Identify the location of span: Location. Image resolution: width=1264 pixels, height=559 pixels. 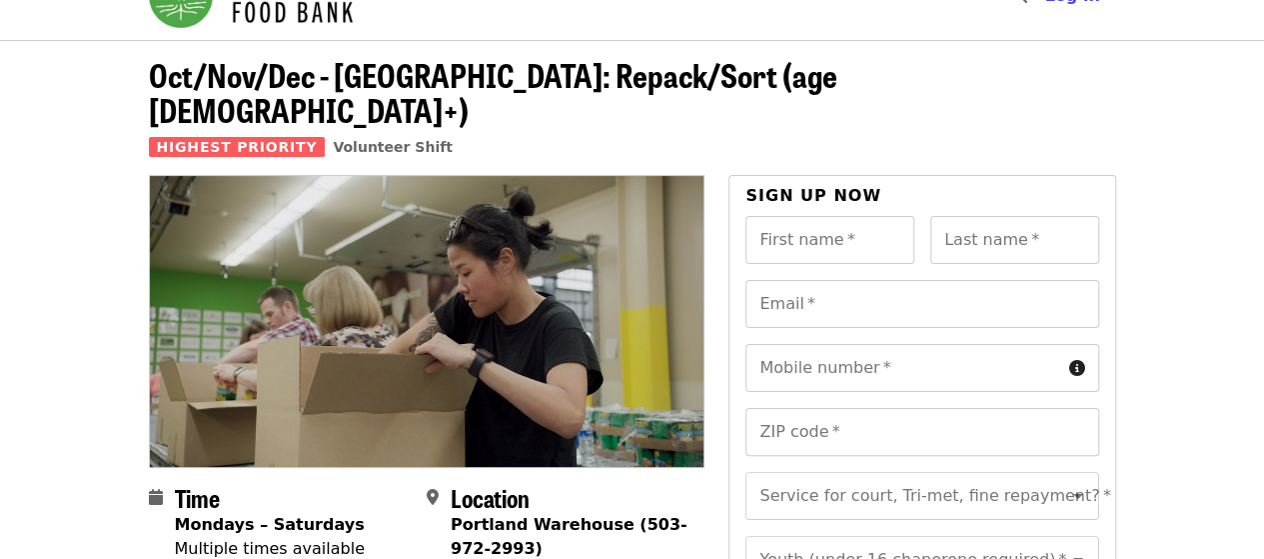
(490, 497).